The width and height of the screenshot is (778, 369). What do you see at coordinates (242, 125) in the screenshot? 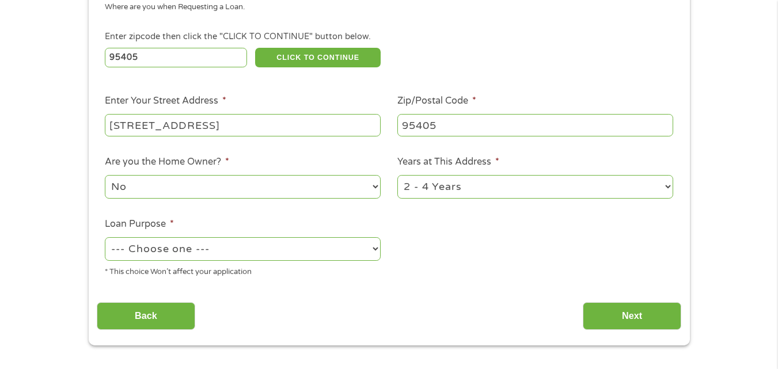
I see `input: 1 Main Street` at bounding box center [242, 125].